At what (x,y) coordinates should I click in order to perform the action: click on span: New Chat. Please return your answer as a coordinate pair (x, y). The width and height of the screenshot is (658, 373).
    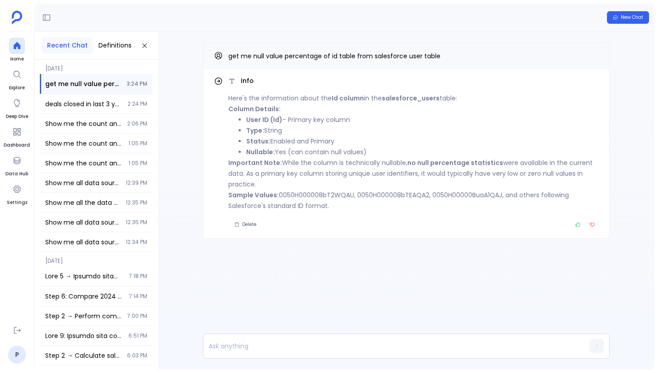
    Looking at the image, I should click on (632, 17).